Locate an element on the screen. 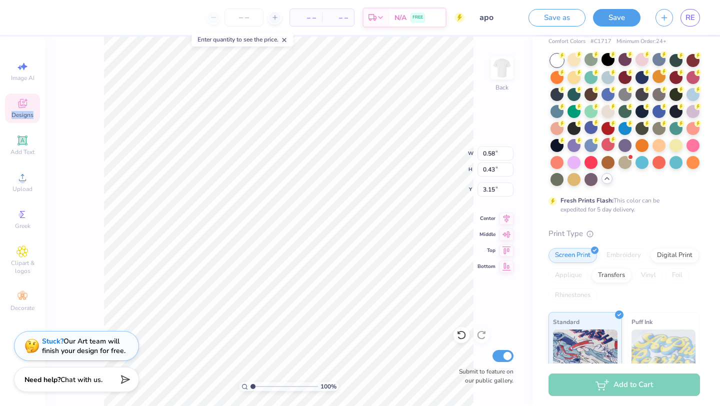 The image size is (720, 406). span: Middle is located at coordinates (486, 234).